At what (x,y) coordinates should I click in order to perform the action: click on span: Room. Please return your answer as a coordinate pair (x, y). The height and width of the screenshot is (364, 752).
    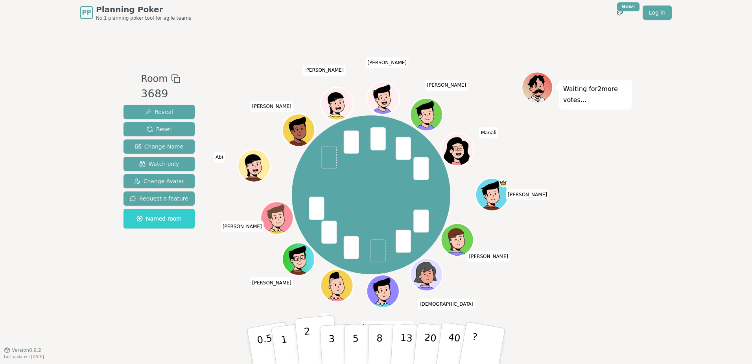
    Looking at the image, I should click on (154, 79).